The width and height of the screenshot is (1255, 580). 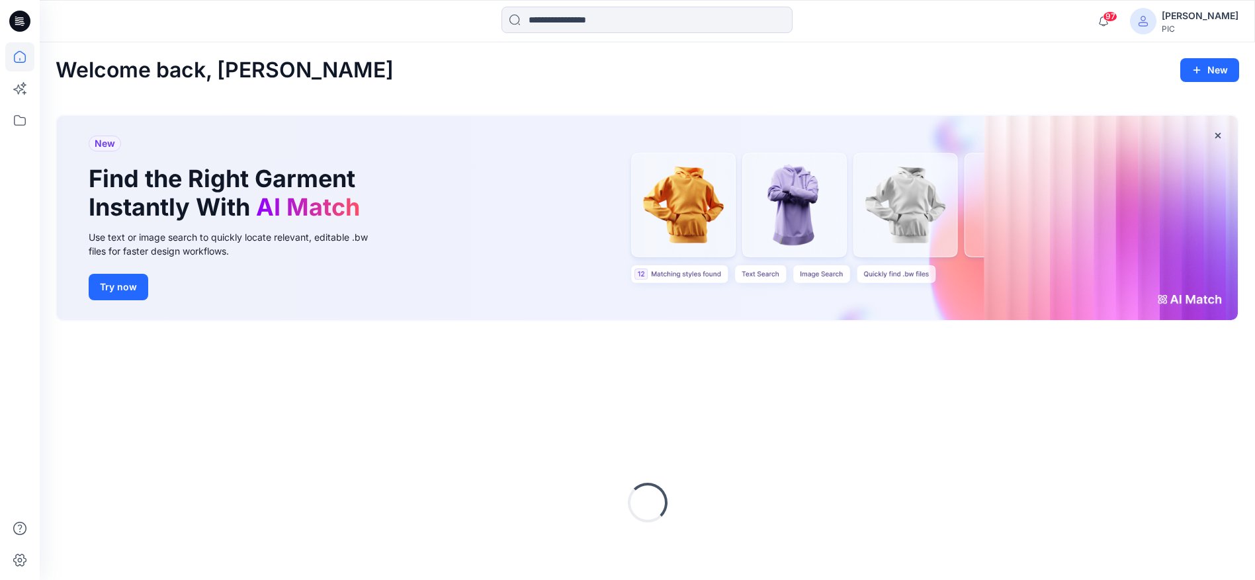 What do you see at coordinates (118, 287) in the screenshot?
I see `a: Try now` at bounding box center [118, 287].